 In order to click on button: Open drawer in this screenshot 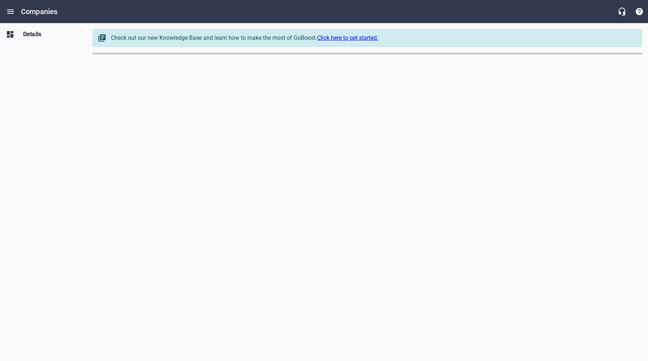, I will do `click(10, 12)`.